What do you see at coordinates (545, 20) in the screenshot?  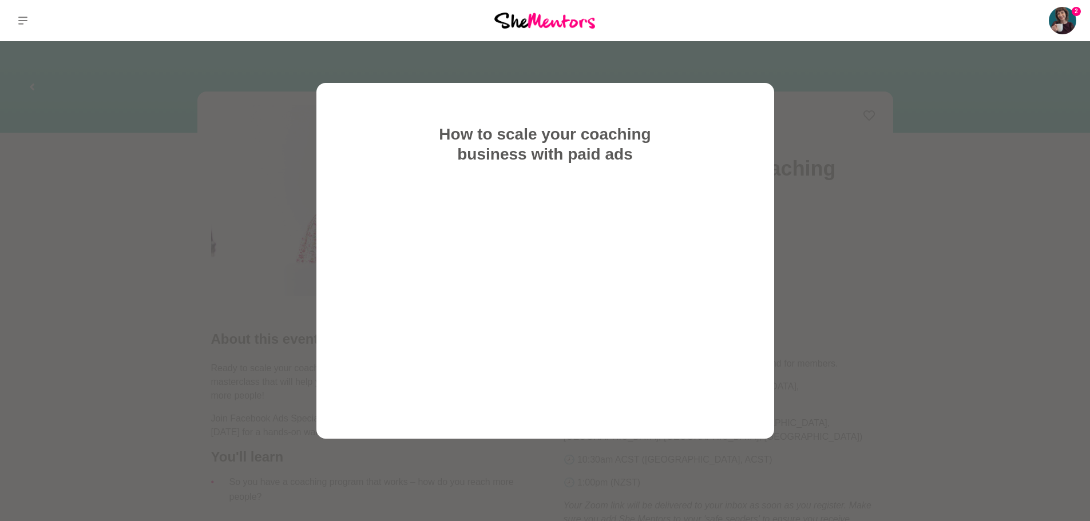 I see `img: She Mentors Logo` at bounding box center [545, 20].